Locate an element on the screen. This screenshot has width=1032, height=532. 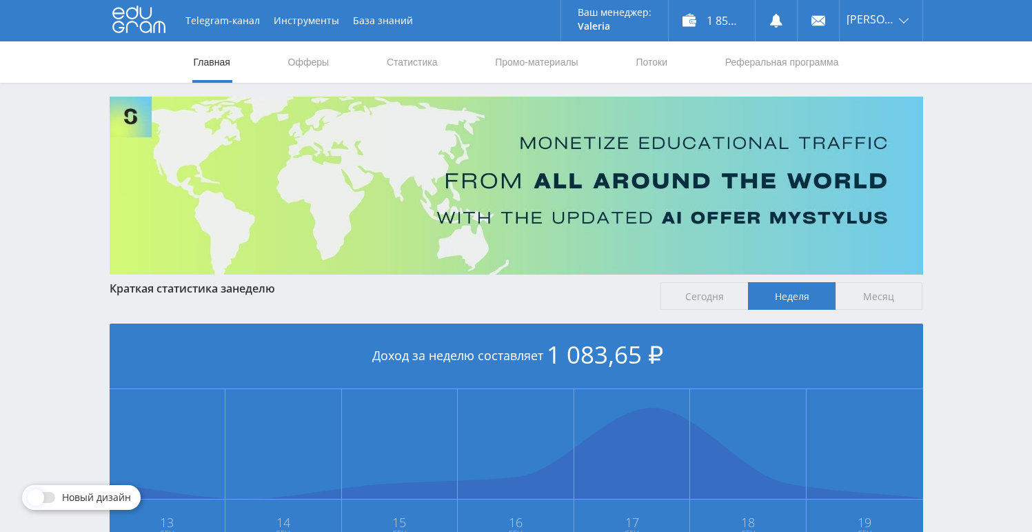
span: 15 is located at coordinates (400, 522).